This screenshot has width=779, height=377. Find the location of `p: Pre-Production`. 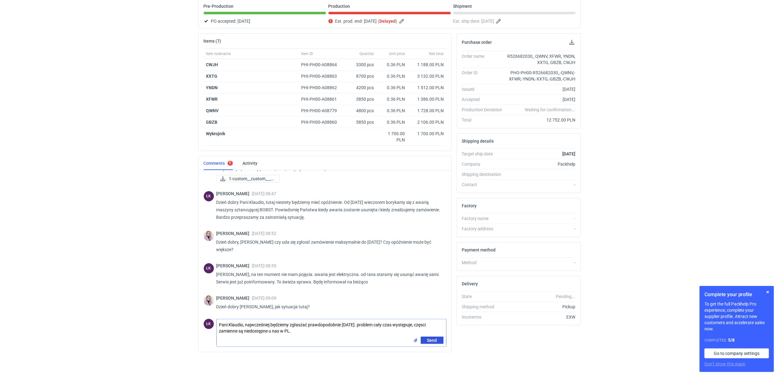

p: Pre-Production is located at coordinates (219, 6).